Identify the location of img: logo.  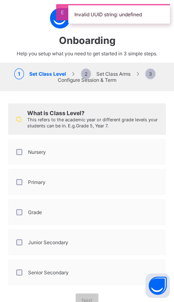
(87, 18).